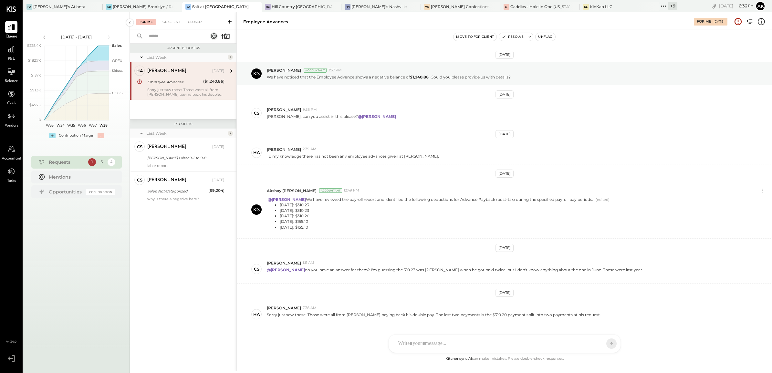 The image size is (772, 373). I want to click on a: Balance, so click(11, 75).